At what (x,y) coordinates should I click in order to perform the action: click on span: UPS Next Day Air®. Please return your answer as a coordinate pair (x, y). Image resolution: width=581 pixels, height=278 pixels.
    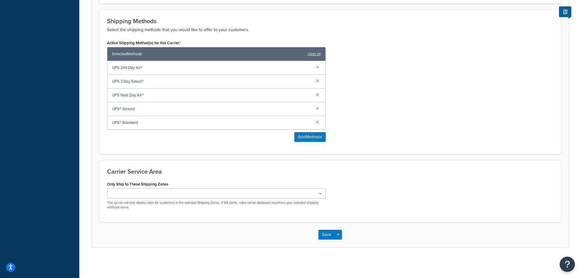
    Looking at the image, I should click on (211, 95).